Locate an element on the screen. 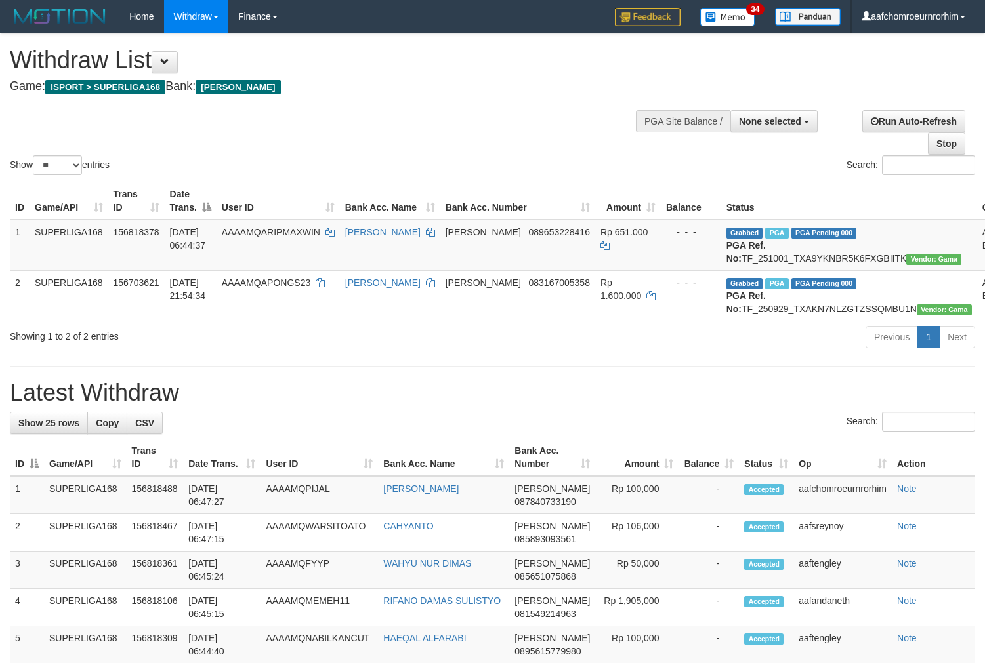 This screenshot has width=985, height=663. th: Game/API: activate to sort column ascending is located at coordinates (69, 201).